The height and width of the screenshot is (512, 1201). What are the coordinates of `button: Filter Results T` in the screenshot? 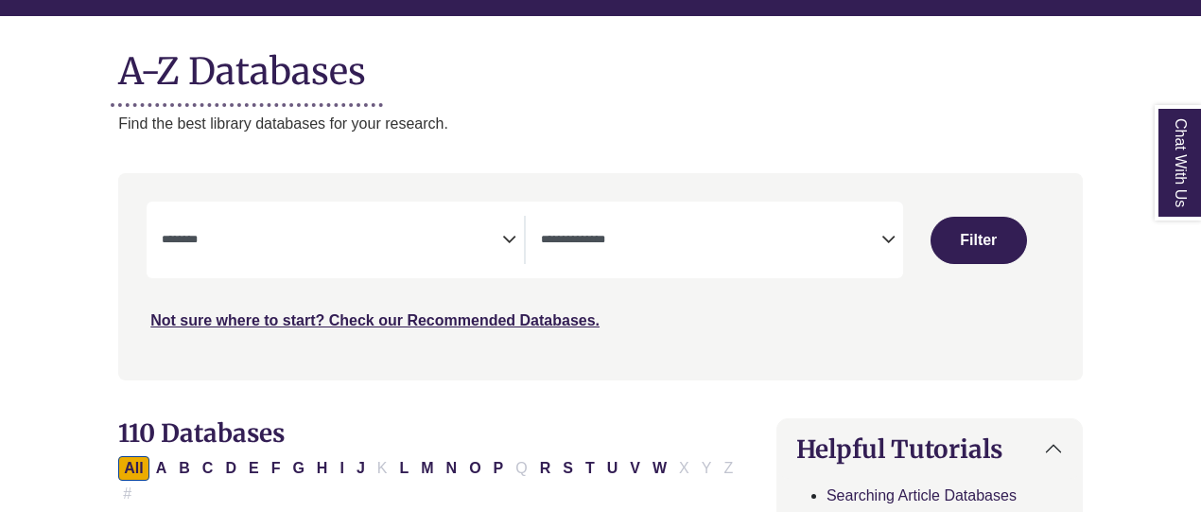 It's located at (590, 468).